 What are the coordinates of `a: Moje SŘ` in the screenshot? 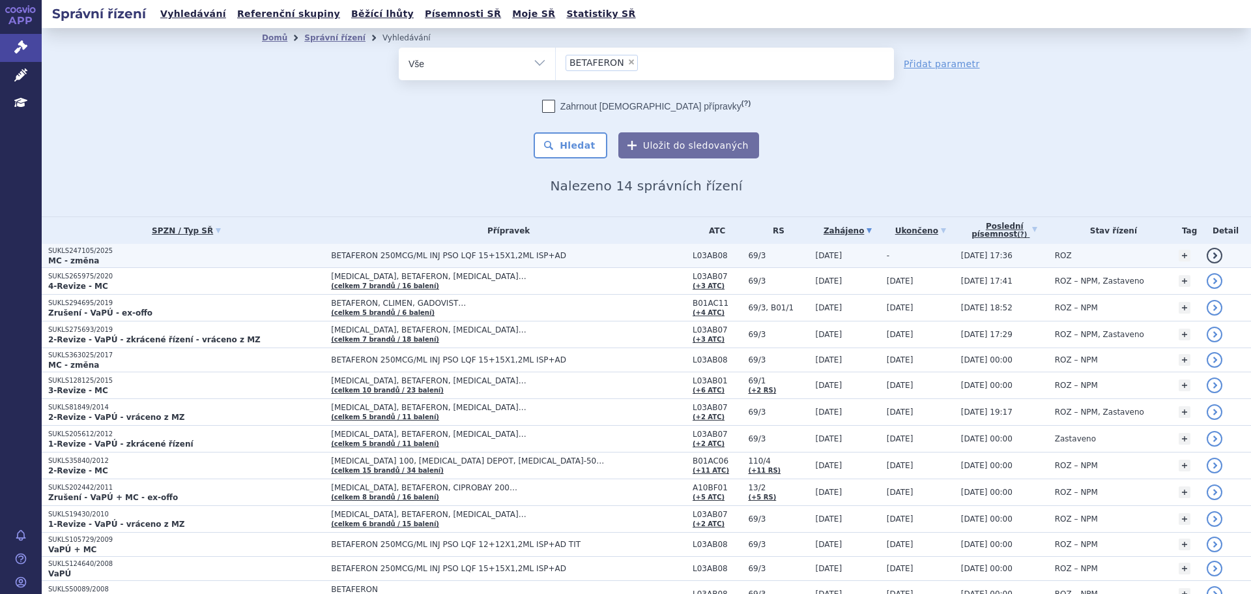 It's located at (534, 14).